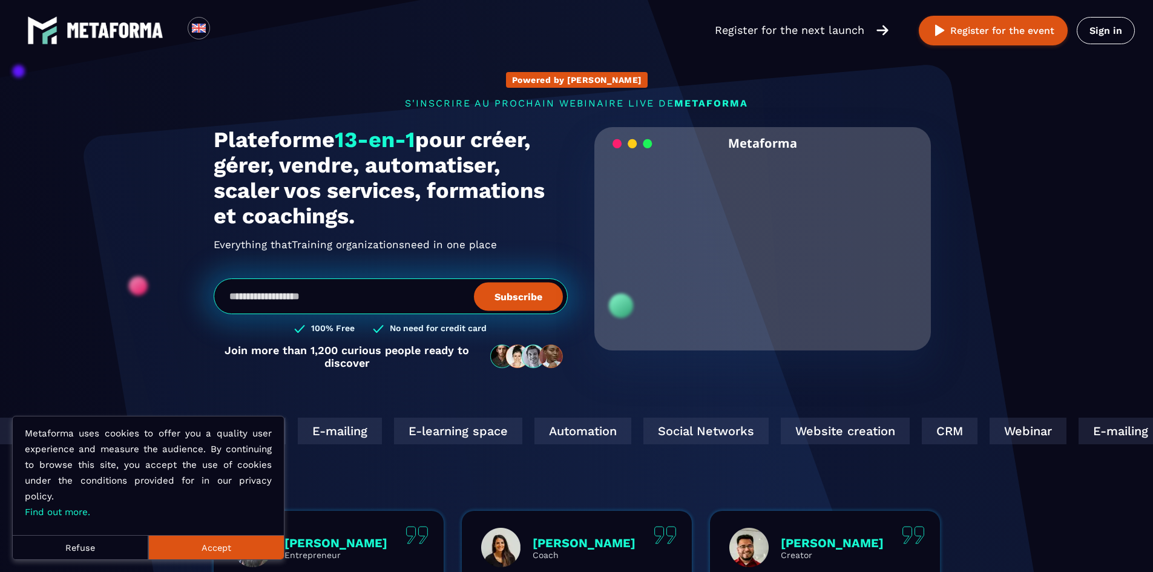  Describe the element at coordinates (375, 140) in the screenshot. I see `span: 13-en-1` at that location.